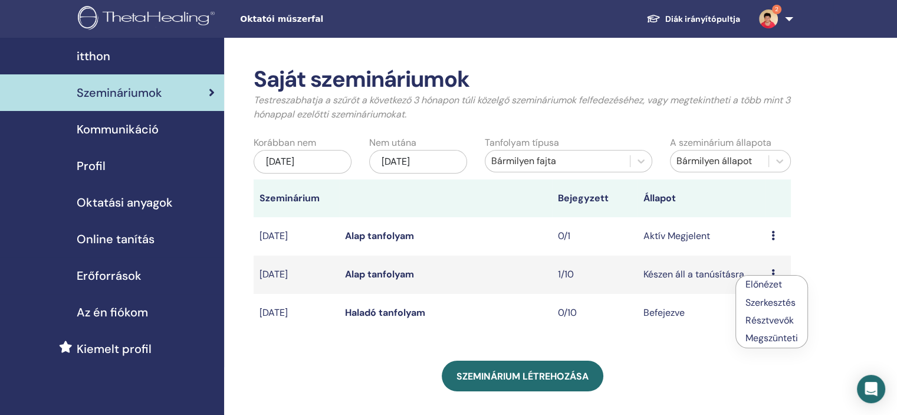  I want to click on span: Szemináriumok, so click(119, 93).